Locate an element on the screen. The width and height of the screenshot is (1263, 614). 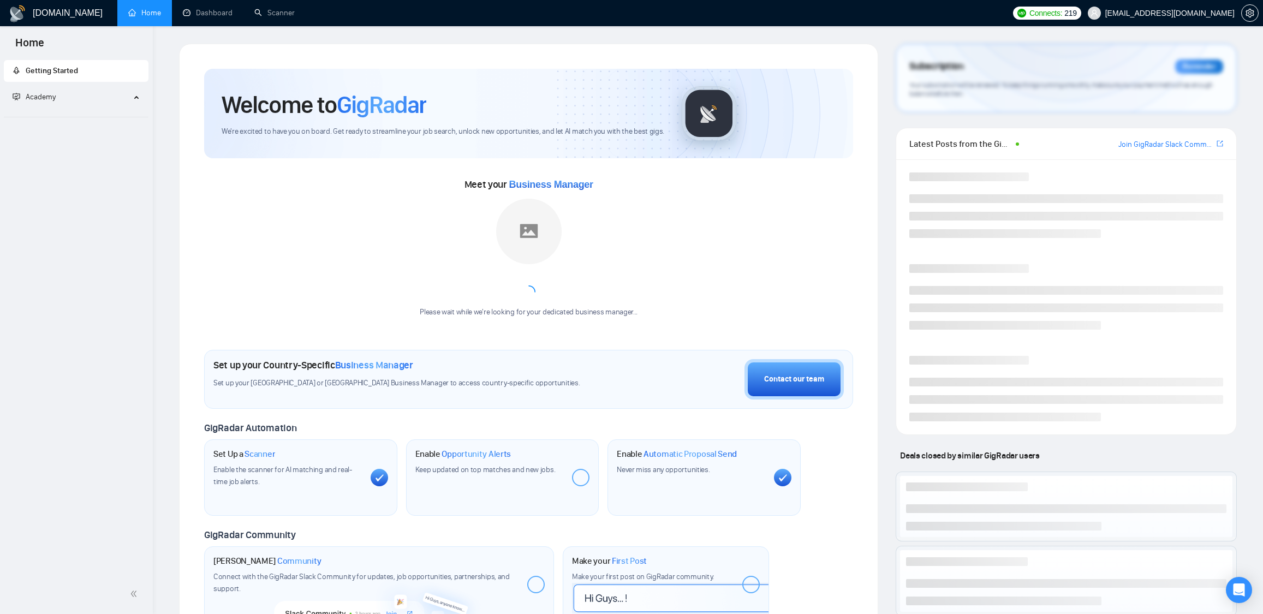
span: Make your first post on GigRadar community. is located at coordinates (643, 576).